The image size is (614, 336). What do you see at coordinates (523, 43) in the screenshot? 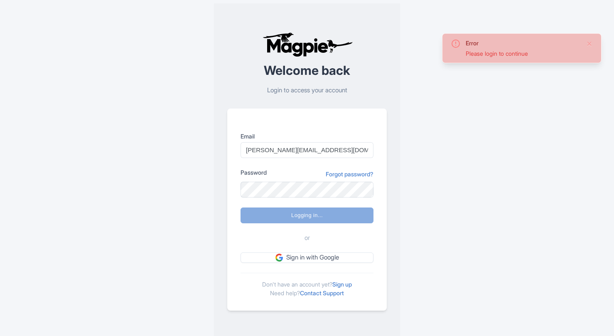
I see `div: Error` at bounding box center [523, 43].